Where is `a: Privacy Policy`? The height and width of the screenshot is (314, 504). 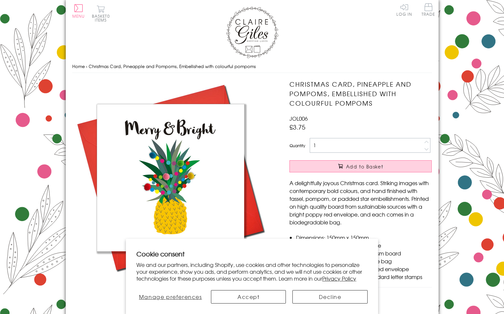
a: Privacy Policy is located at coordinates (339, 278).